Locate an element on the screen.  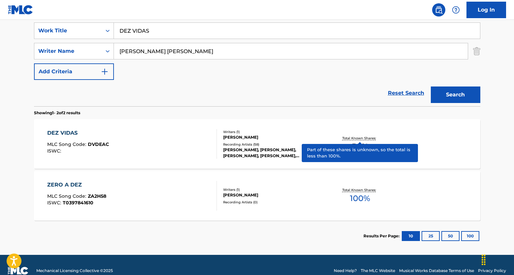
a: Reset Search is located at coordinates (406, 93).